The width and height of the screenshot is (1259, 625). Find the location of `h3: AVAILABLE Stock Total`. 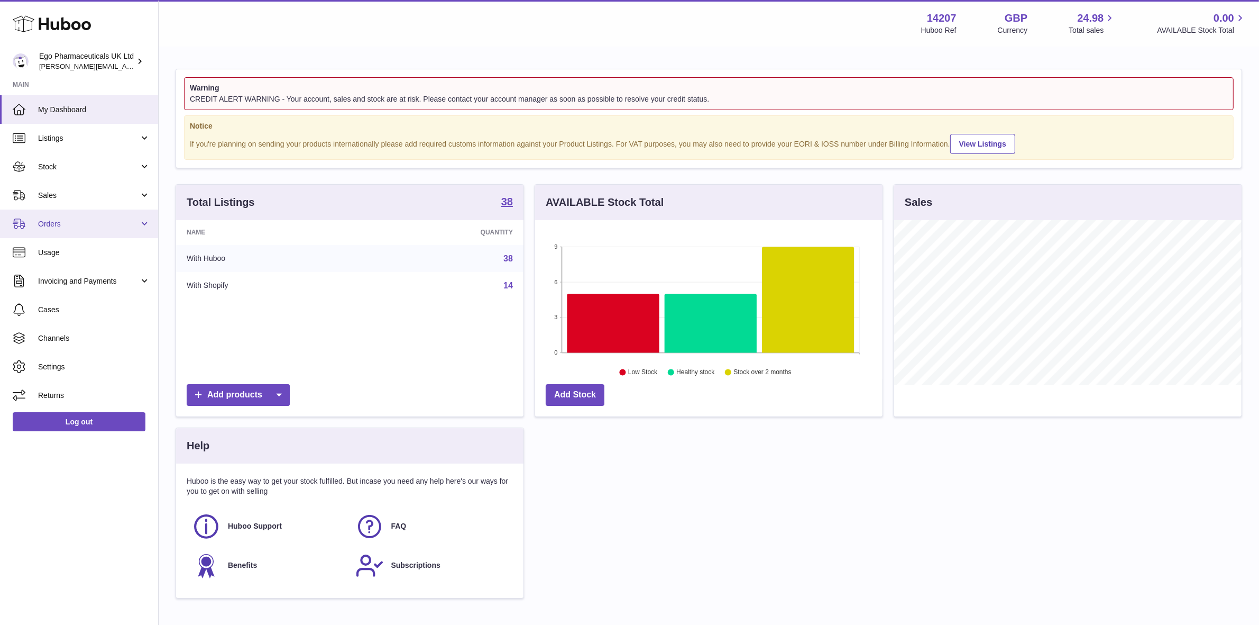

h3: AVAILABLE Stock Total is located at coordinates (605, 202).